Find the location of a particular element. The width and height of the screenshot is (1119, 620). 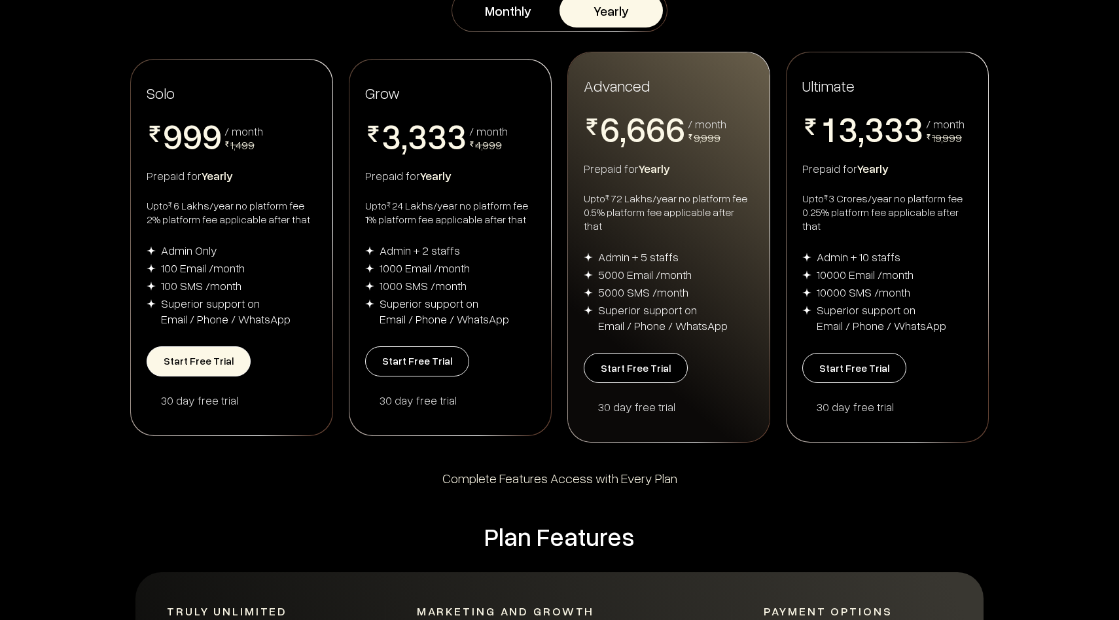

div: Admin + 2 staffs is located at coordinates (419, 250).